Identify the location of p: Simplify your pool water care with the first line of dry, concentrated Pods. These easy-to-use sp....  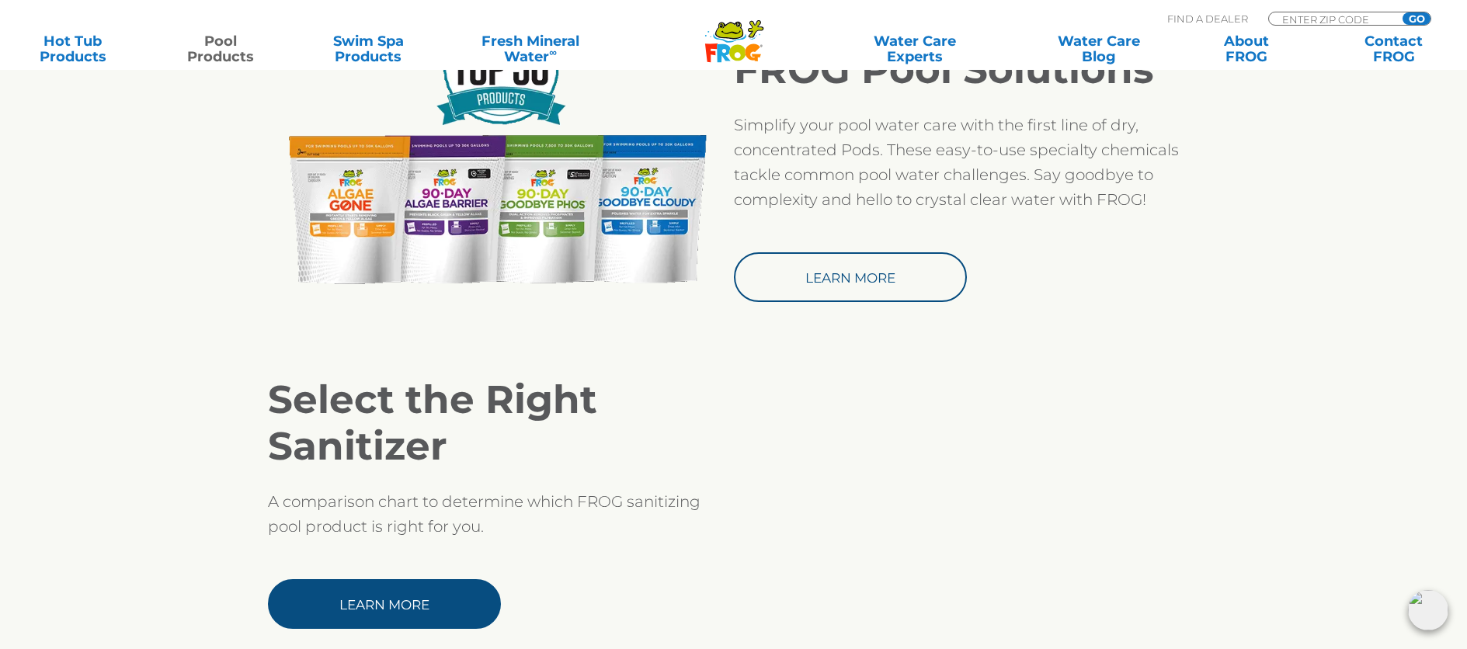
(967, 162).